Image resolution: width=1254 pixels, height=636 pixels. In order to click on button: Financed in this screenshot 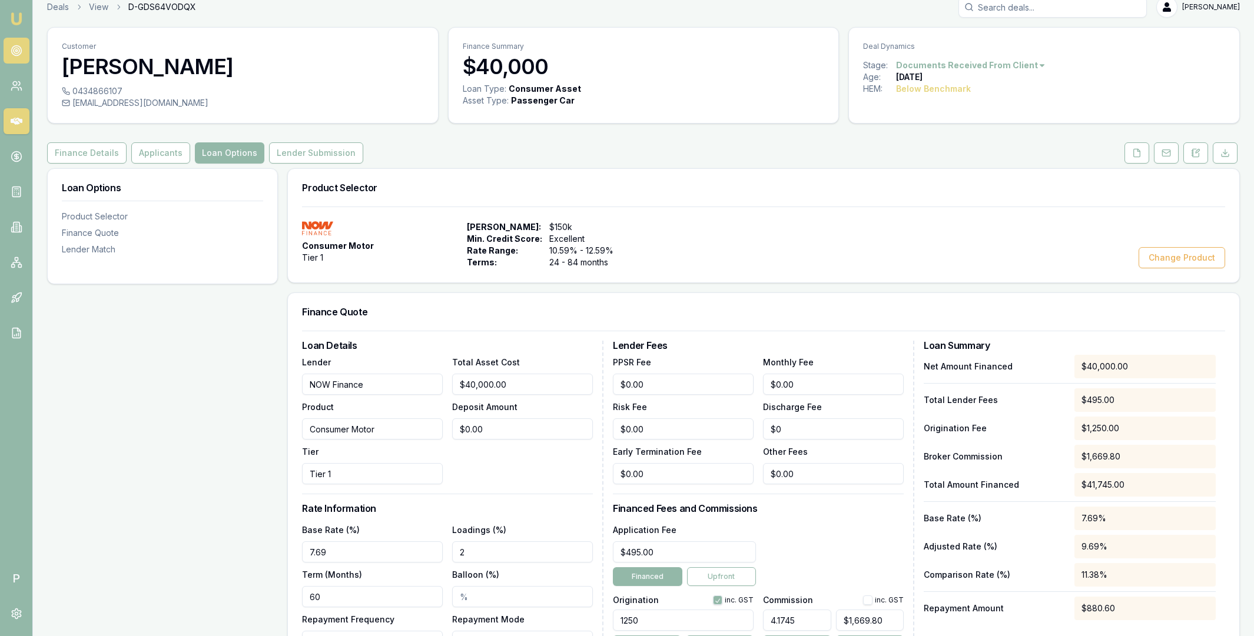, I will do `click(647, 577)`.